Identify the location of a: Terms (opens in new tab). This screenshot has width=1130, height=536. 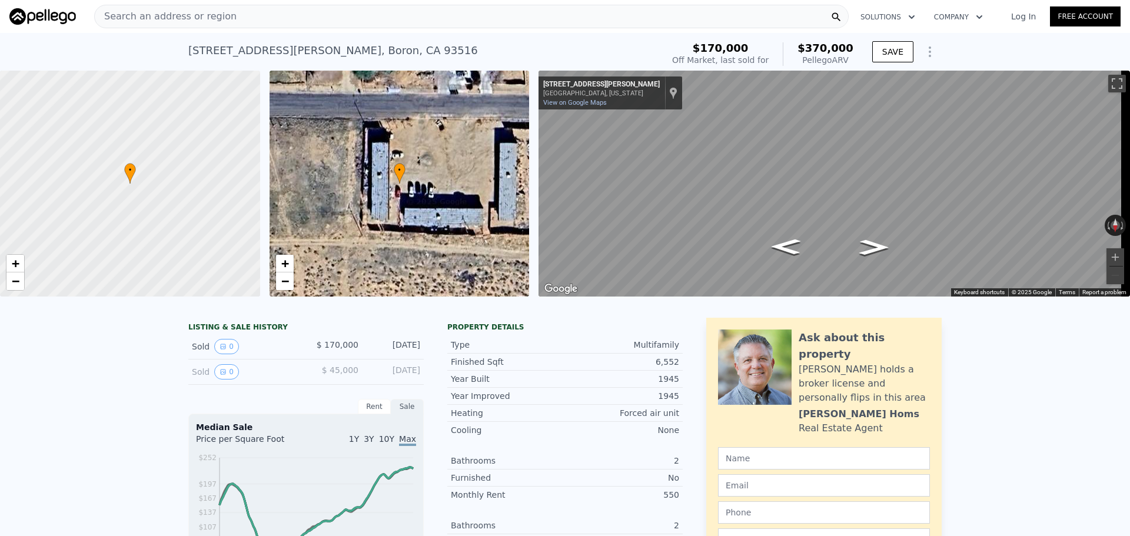
(1067, 292).